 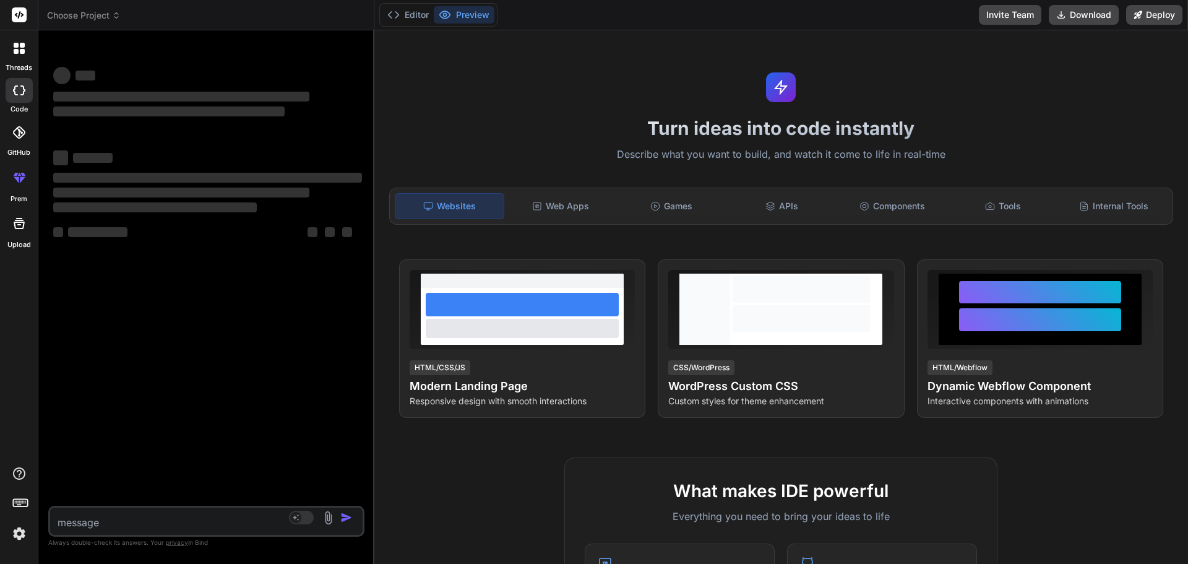 What do you see at coordinates (782, 206) in the screenshot?
I see `div: APIs` at bounding box center [782, 206].